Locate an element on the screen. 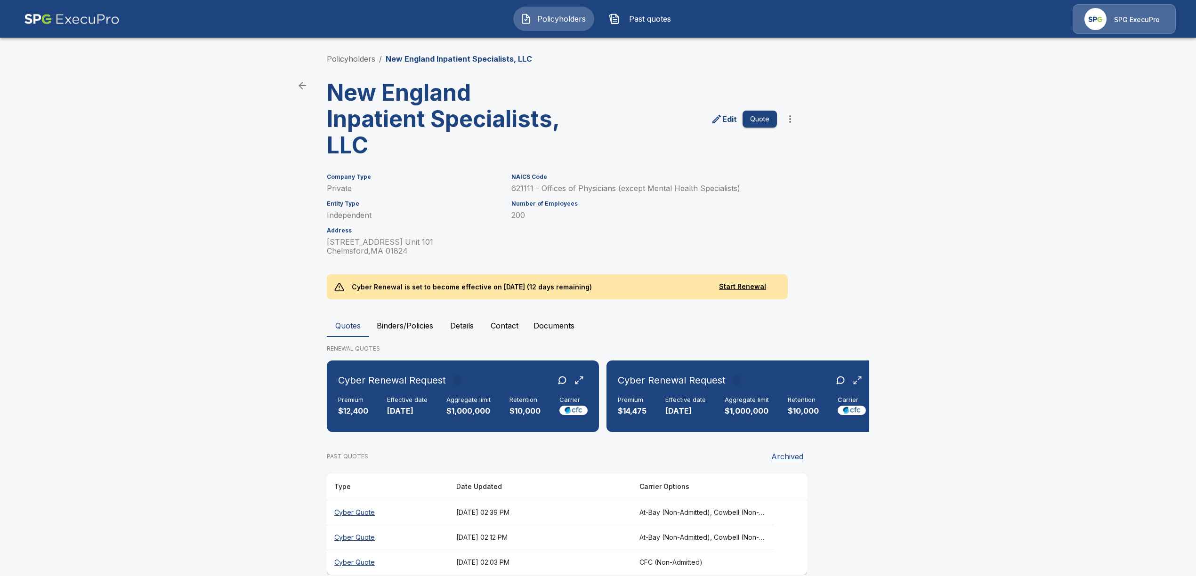 Image resolution: width=1196 pixels, height=576 pixels. p: PAST QUOTES is located at coordinates (348, 457).